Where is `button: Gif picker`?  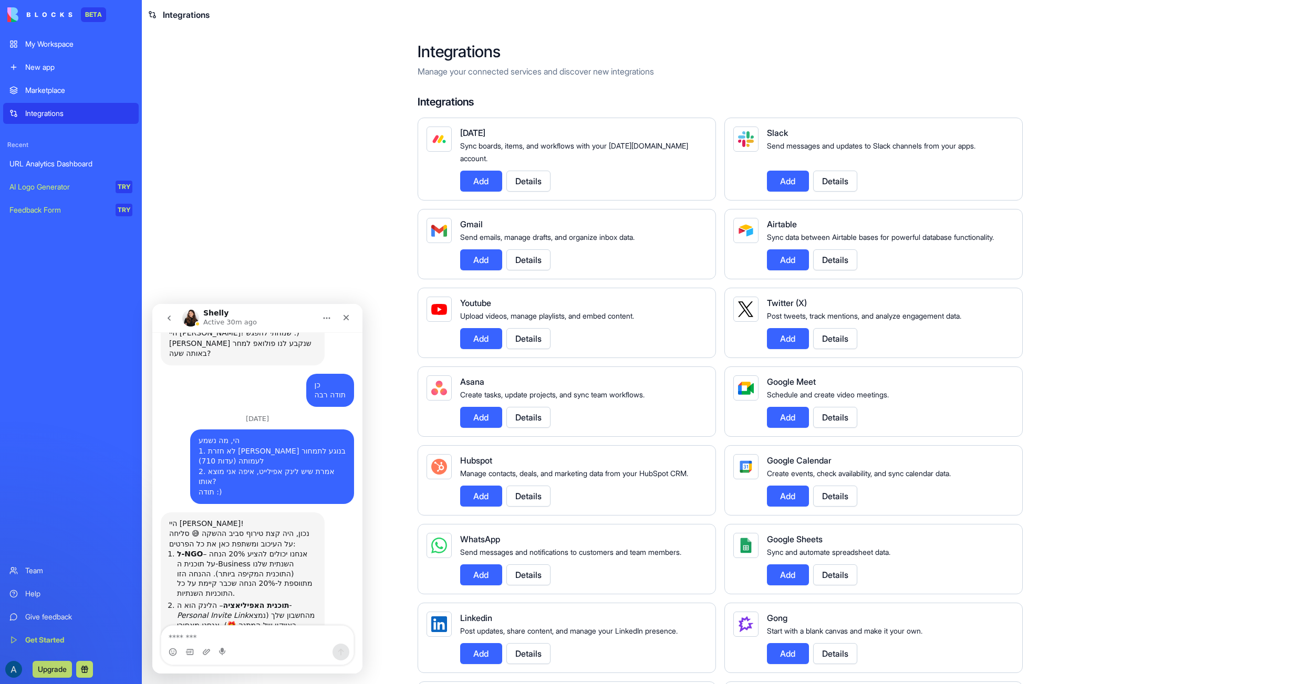
button: Gif picker is located at coordinates (37, 348).